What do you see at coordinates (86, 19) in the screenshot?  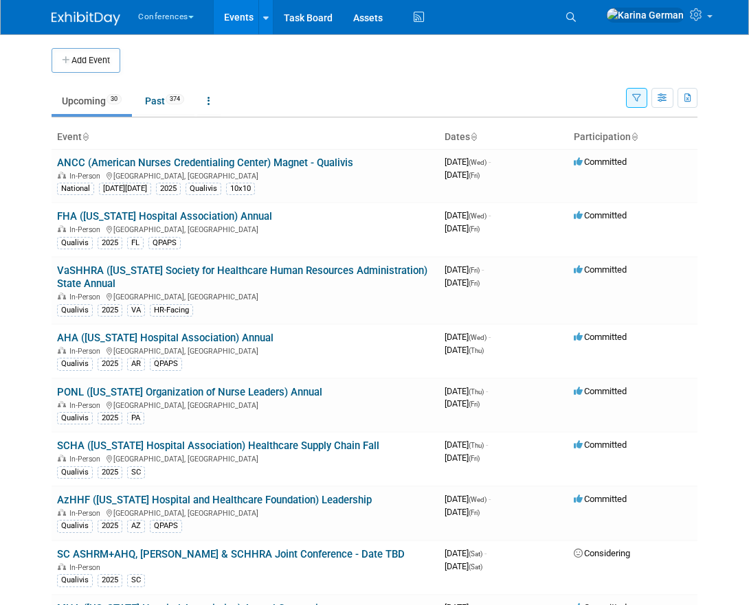 I see `img: ExhibitDay` at bounding box center [86, 19].